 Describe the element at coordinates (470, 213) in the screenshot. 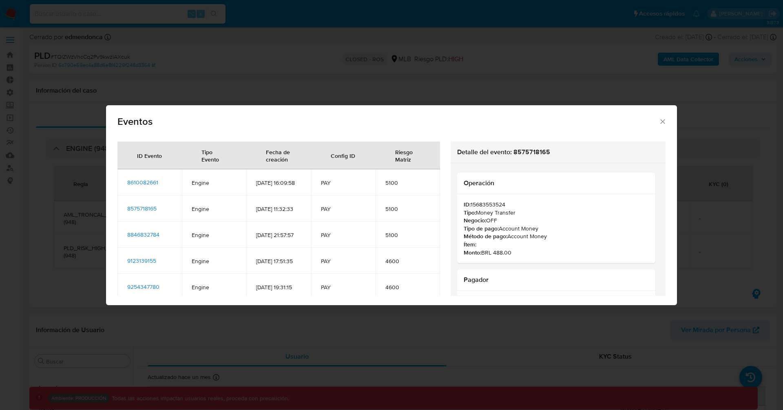

I see `b: Tipo:` at that location.